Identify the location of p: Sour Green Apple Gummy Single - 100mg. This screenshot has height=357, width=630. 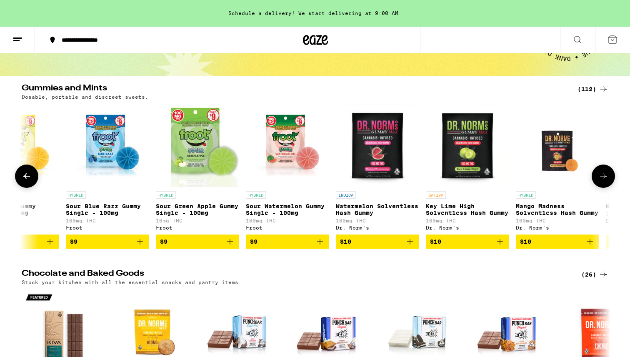
(197, 209).